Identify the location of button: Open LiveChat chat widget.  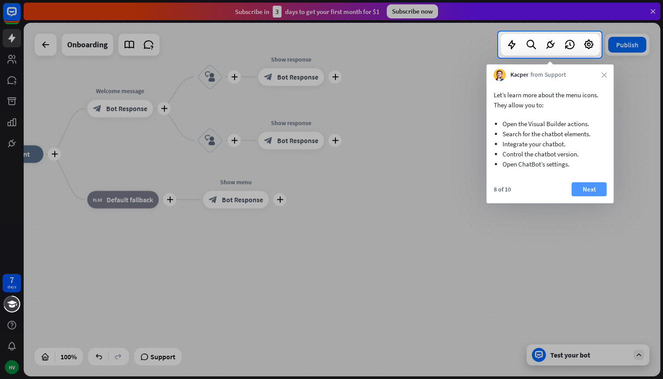
(20, 17).